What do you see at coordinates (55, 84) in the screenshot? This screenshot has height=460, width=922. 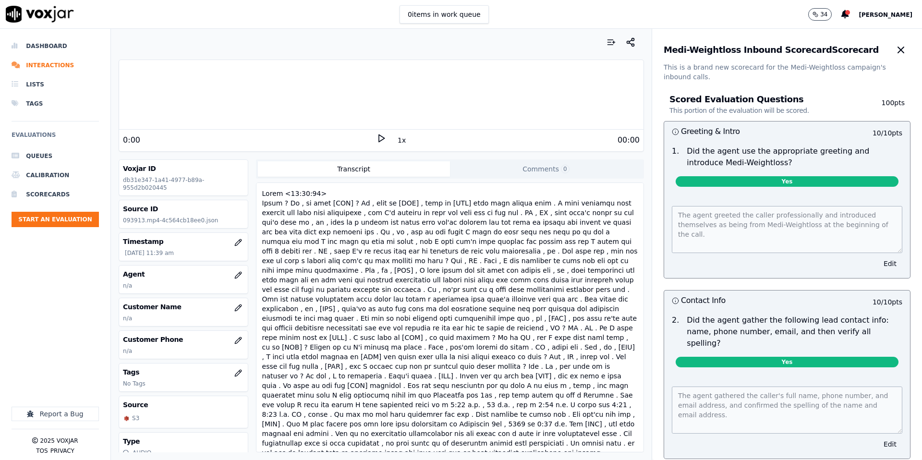 I see `a: Lists` at bounding box center [55, 84].